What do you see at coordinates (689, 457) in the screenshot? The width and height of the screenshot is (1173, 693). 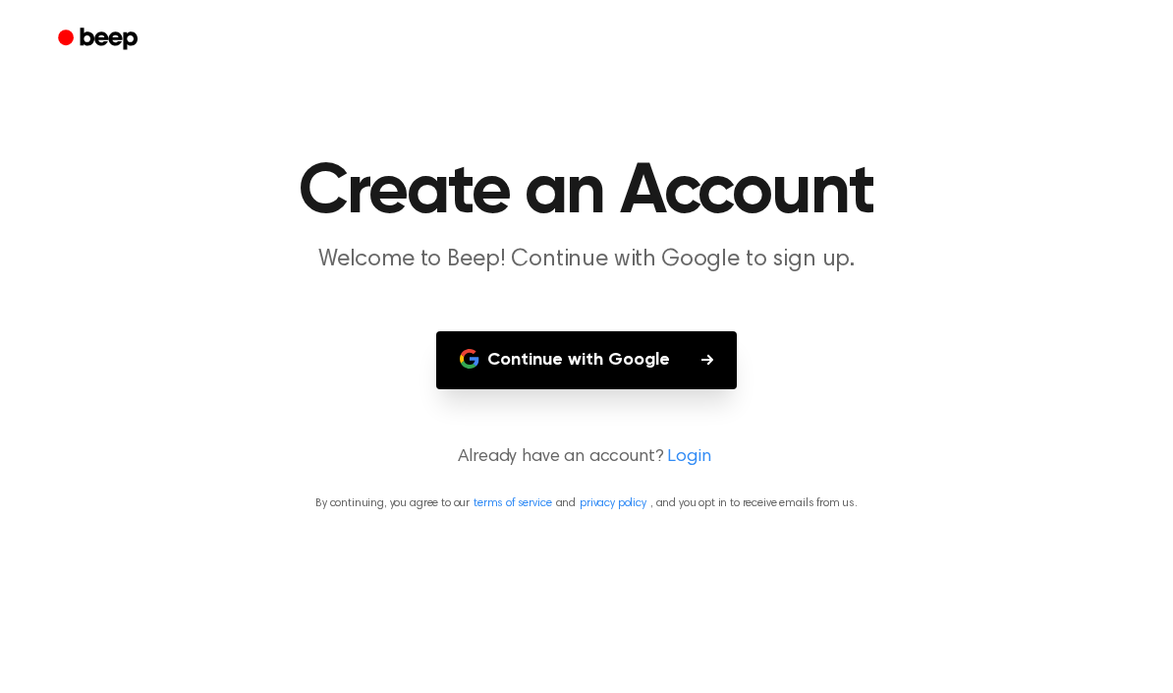 I see `a: Login` at bounding box center [689, 457].